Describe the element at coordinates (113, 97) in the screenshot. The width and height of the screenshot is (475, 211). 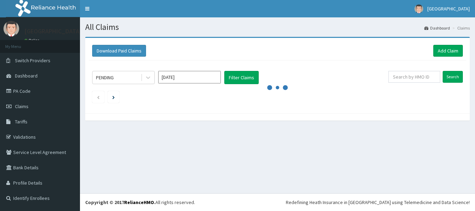
I see `a: Next page` at that location.